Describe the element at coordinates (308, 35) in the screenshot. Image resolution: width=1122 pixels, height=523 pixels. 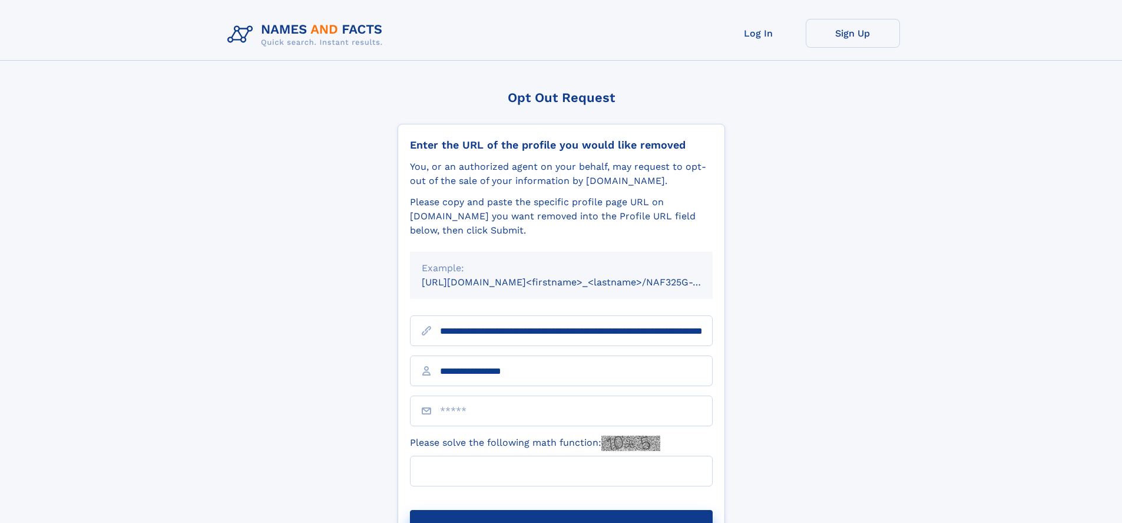
I see `img: Logo Names and Facts` at that location.